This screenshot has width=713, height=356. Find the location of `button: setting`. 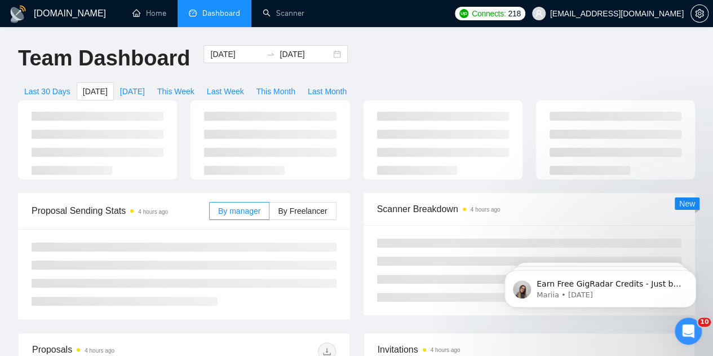

button: setting is located at coordinates (699, 14).